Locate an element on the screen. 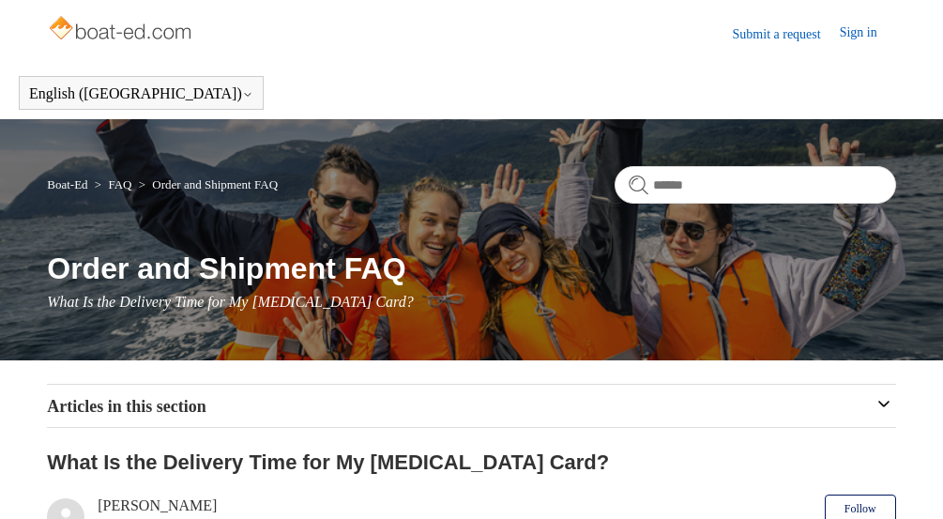 The height and width of the screenshot is (519, 943). input: Search is located at coordinates (755, 185).